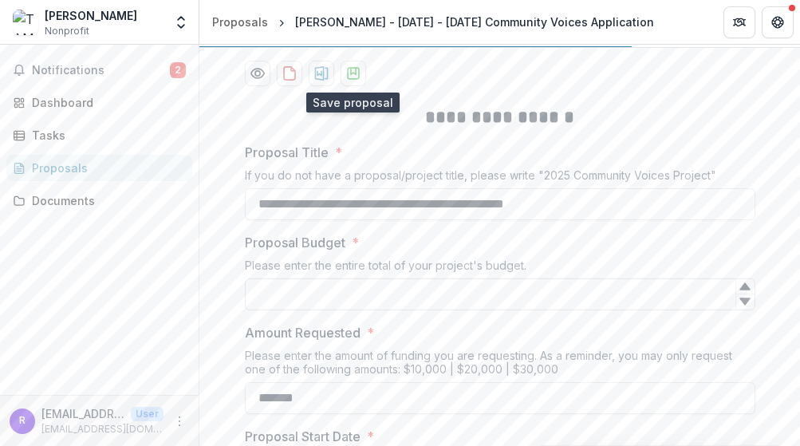  I want to click on p: Proposal Title, so click(286, 152).